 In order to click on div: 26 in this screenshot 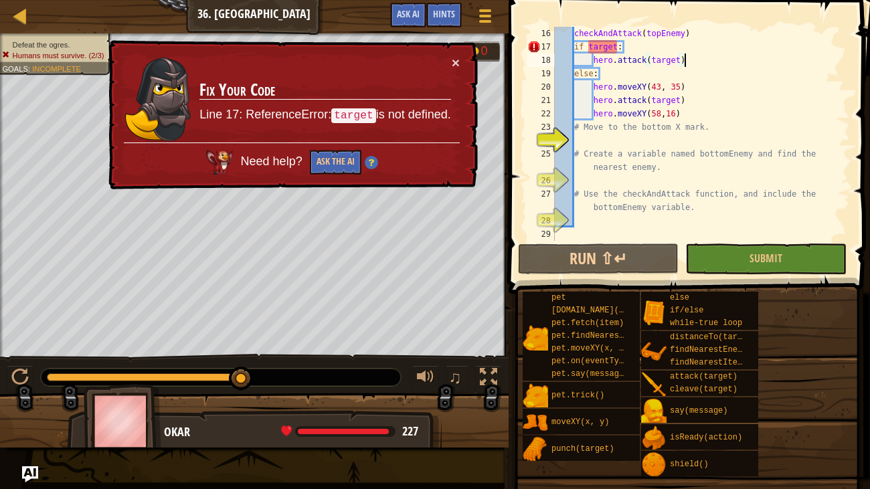, I will do `click(541, 181)`.